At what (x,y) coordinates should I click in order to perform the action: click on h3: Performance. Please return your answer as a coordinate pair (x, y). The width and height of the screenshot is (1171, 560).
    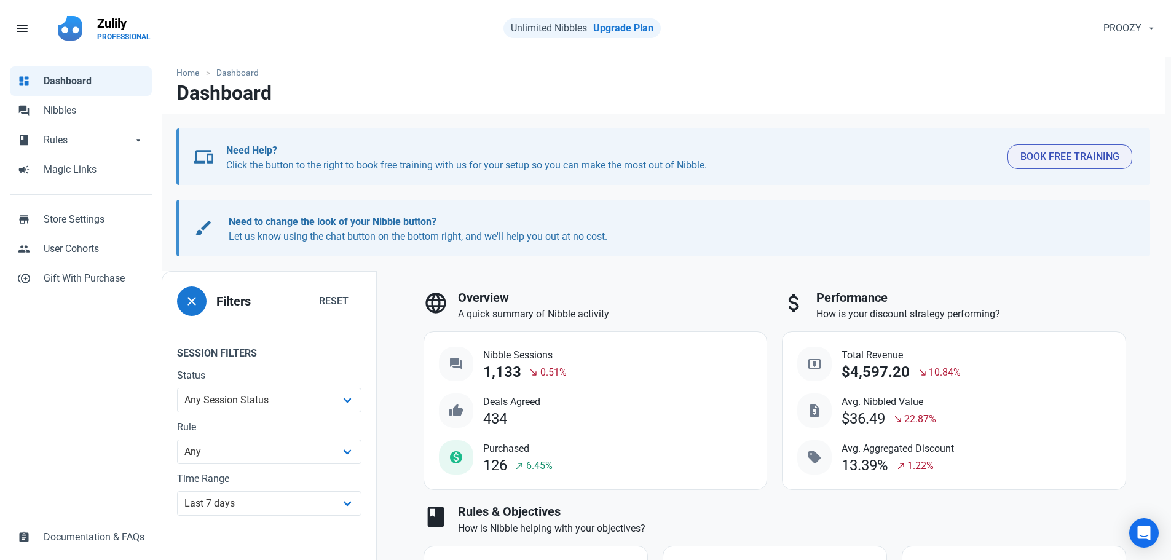
    Looking at the image, I should click on (971, 297).